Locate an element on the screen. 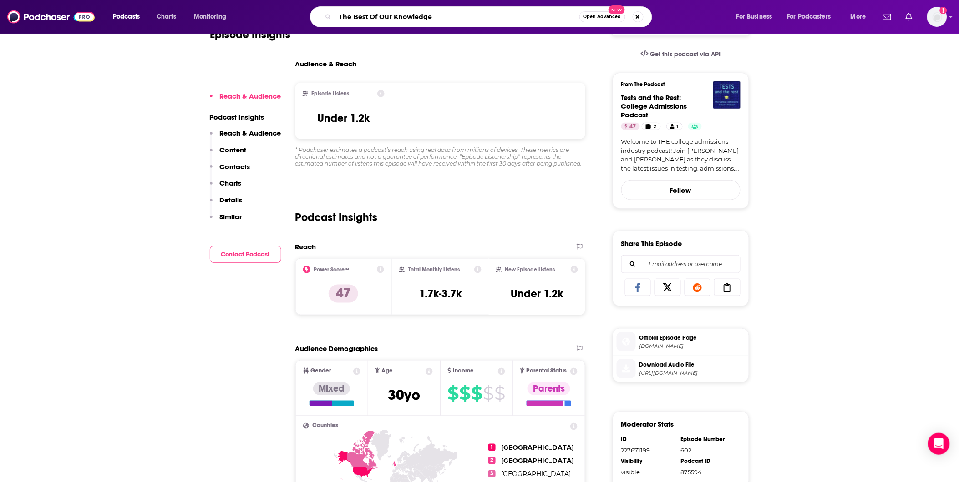 This screenshot has height=482, width=959. span: Parental Status is located at coordinates (546, 371).